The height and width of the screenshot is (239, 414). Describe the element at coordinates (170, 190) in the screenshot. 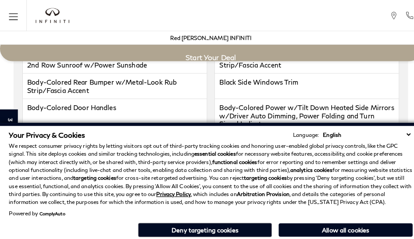

I see `u: Privacy Policy` at that location.